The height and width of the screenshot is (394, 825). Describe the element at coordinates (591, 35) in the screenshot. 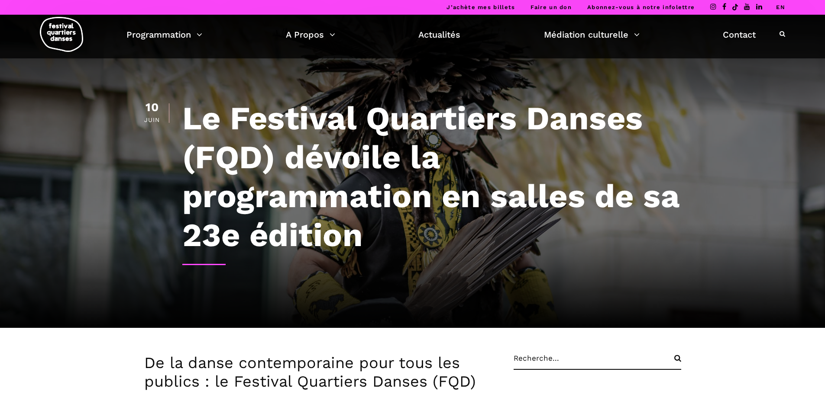

I see `a: Médiation culturelle` at that location.